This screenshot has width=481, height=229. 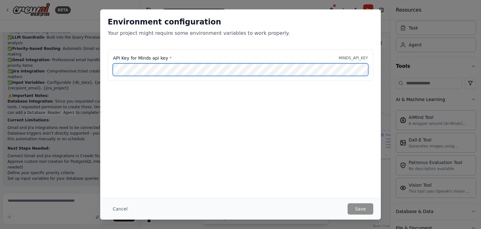 I want to click on button: Save, so click(x=361, y=209).